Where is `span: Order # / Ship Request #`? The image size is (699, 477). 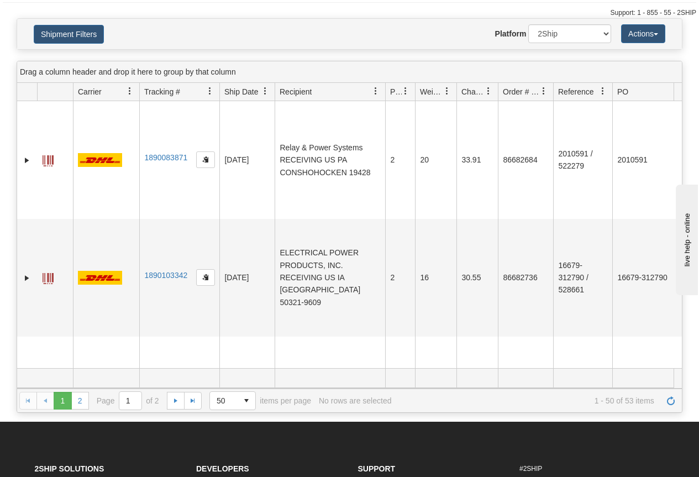 span: Order # / Ship Request # is located at coordinates (521, 92).